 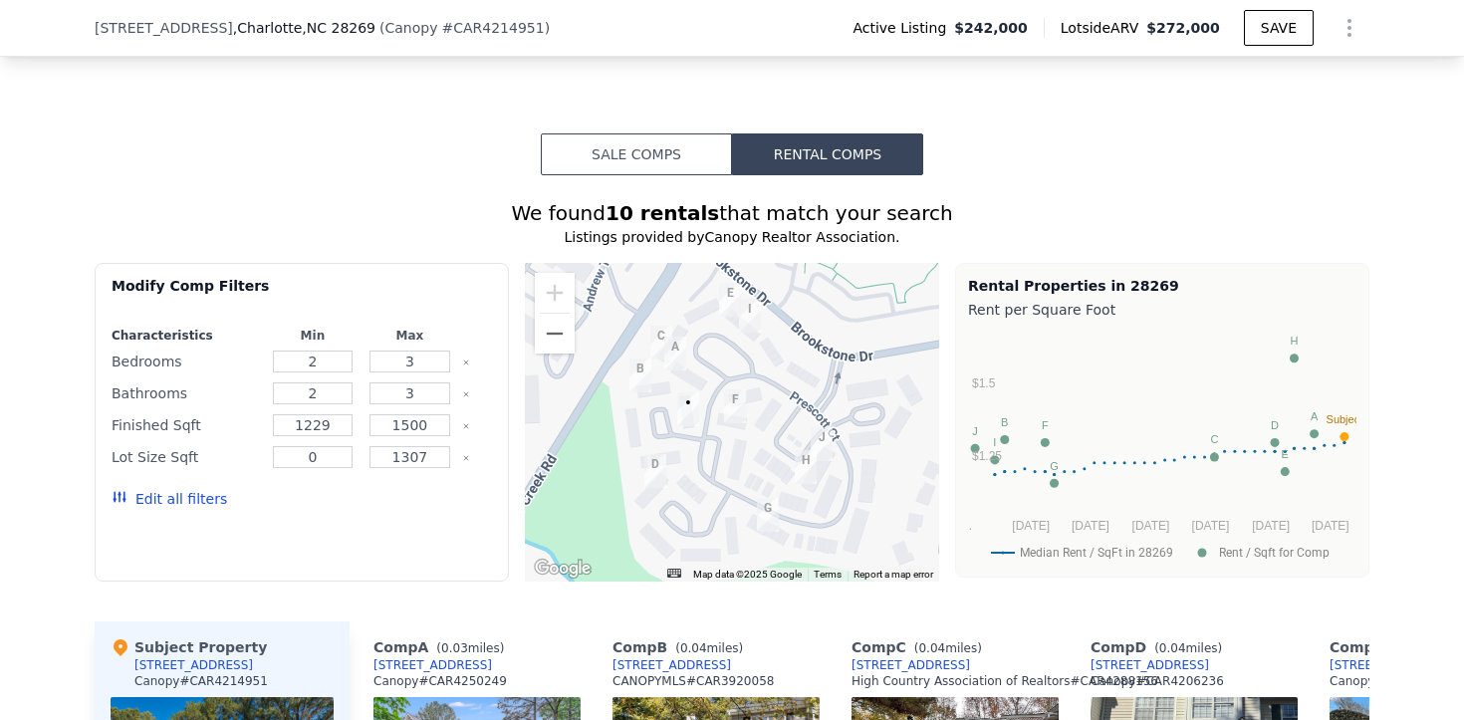 I want to click on div: Canopy # CAR4206236, so click(x=1157, y=681).